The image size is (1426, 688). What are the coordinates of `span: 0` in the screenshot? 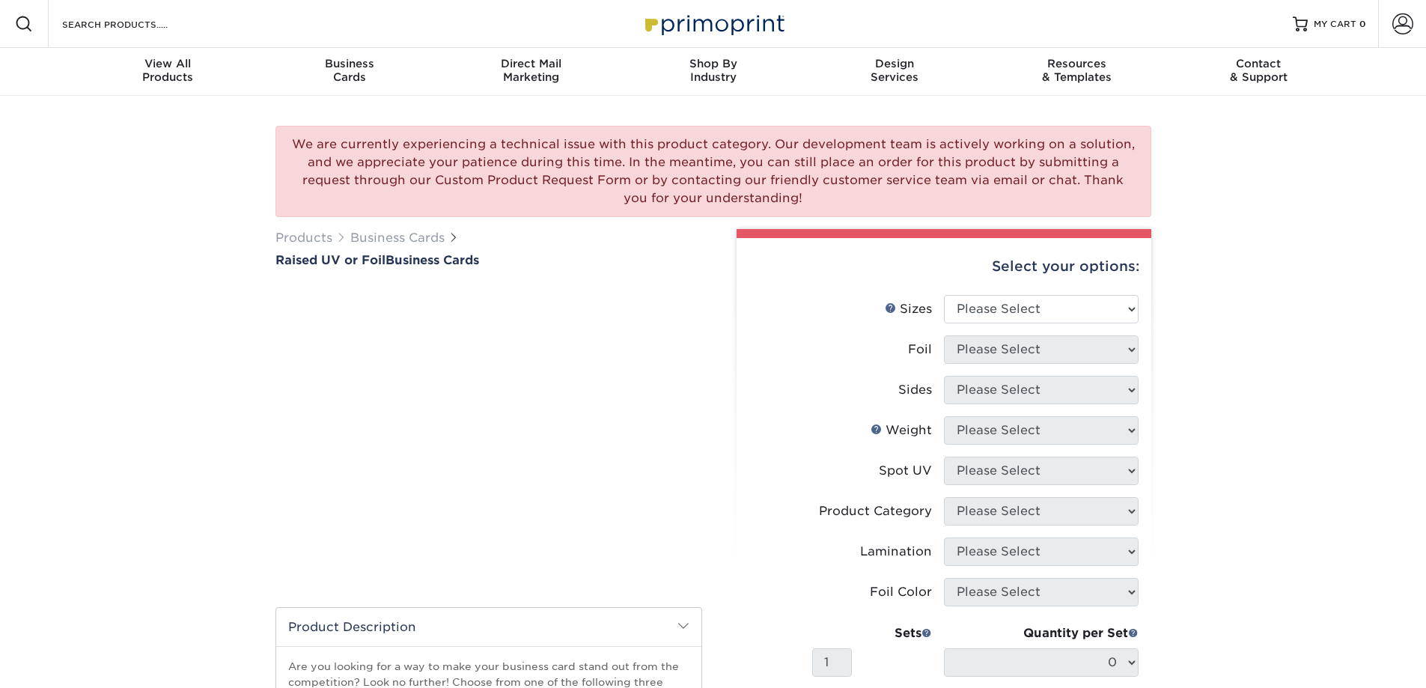 It's located at (1362, 24).